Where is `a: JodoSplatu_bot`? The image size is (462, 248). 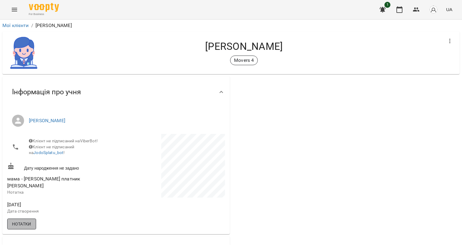
a: JodoSplatu_bot is located at coordinates (48, 153).